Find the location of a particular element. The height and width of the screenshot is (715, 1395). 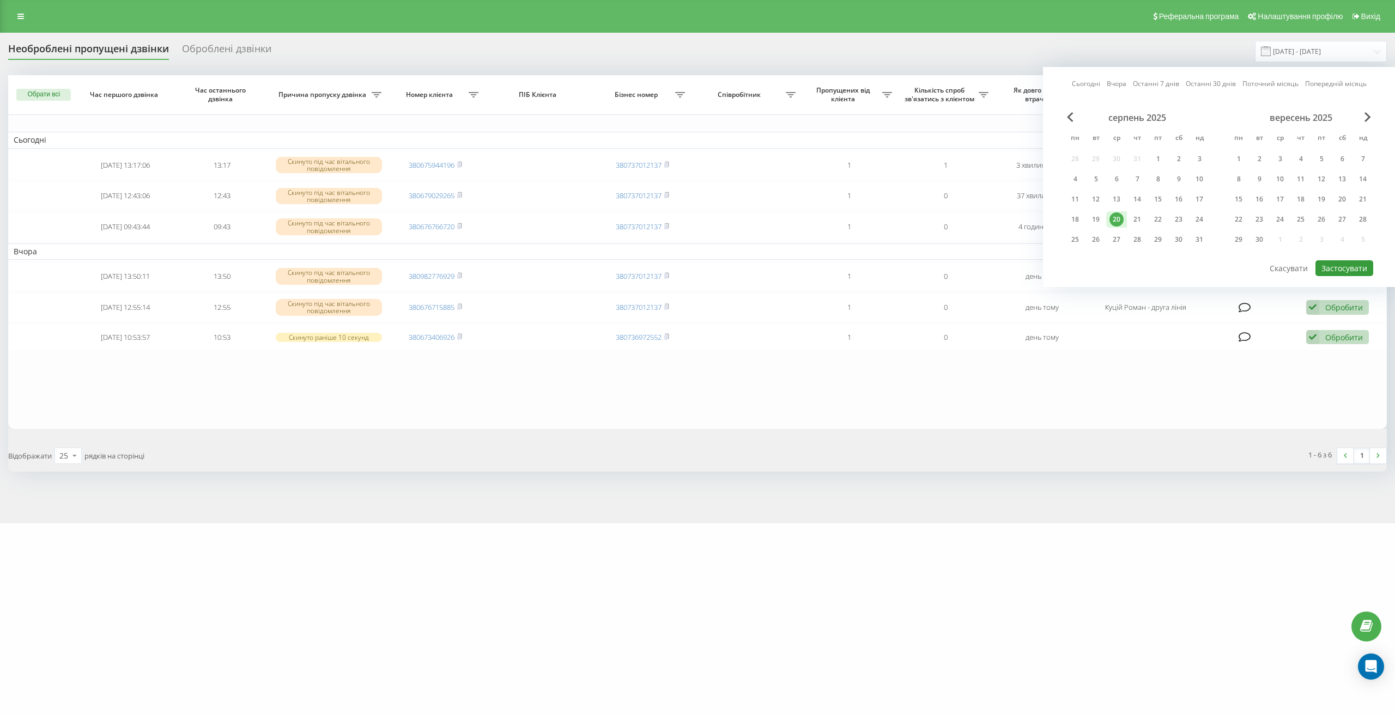

td: 13:50 is located at coordinates (222, 276).